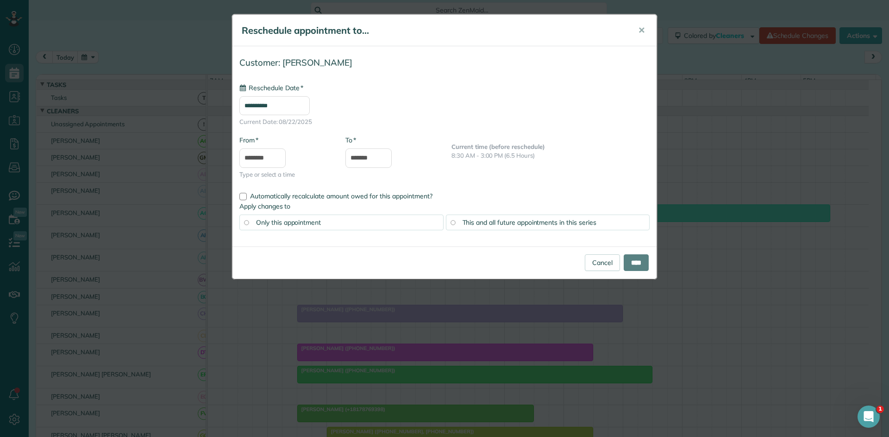  What do you see at coordinates (453, 223) in the screenshot?
I see `input: This and all future appointments in this series` at bounding box center [453, 223].